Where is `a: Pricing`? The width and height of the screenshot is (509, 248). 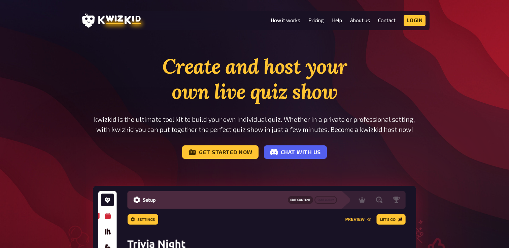
a: Pricing is located at coordinates (316, 20).